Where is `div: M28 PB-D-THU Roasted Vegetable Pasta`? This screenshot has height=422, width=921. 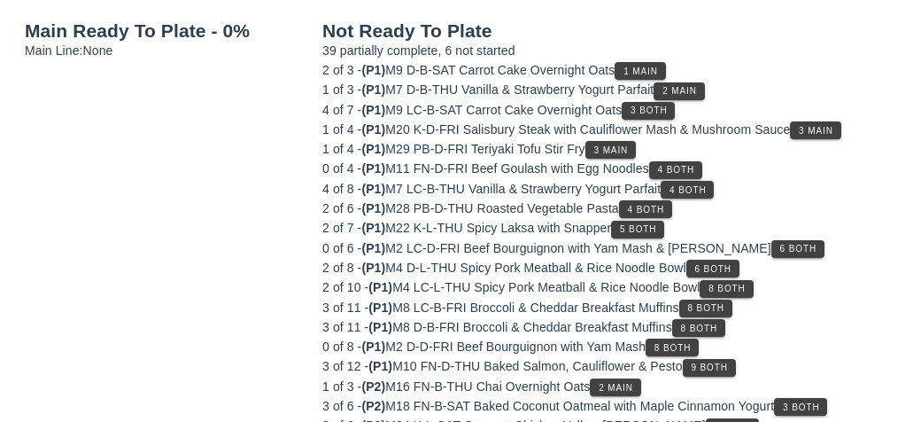 div: M28 PB-D-THU Roasted Vegetable Pasta is located at coordinates (609, 208).